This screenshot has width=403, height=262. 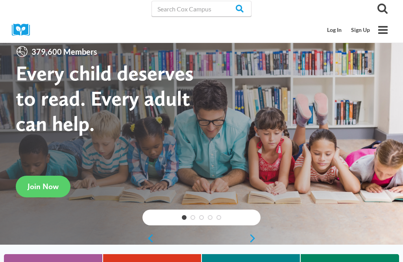 I want to click on button: Open menu, so click(x=383, y=30).